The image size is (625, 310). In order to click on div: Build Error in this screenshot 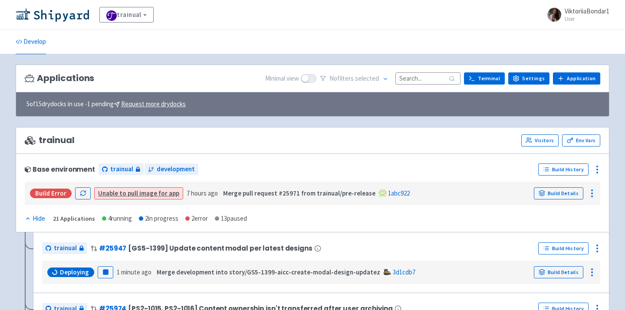, I will do `click(51, 194)`.